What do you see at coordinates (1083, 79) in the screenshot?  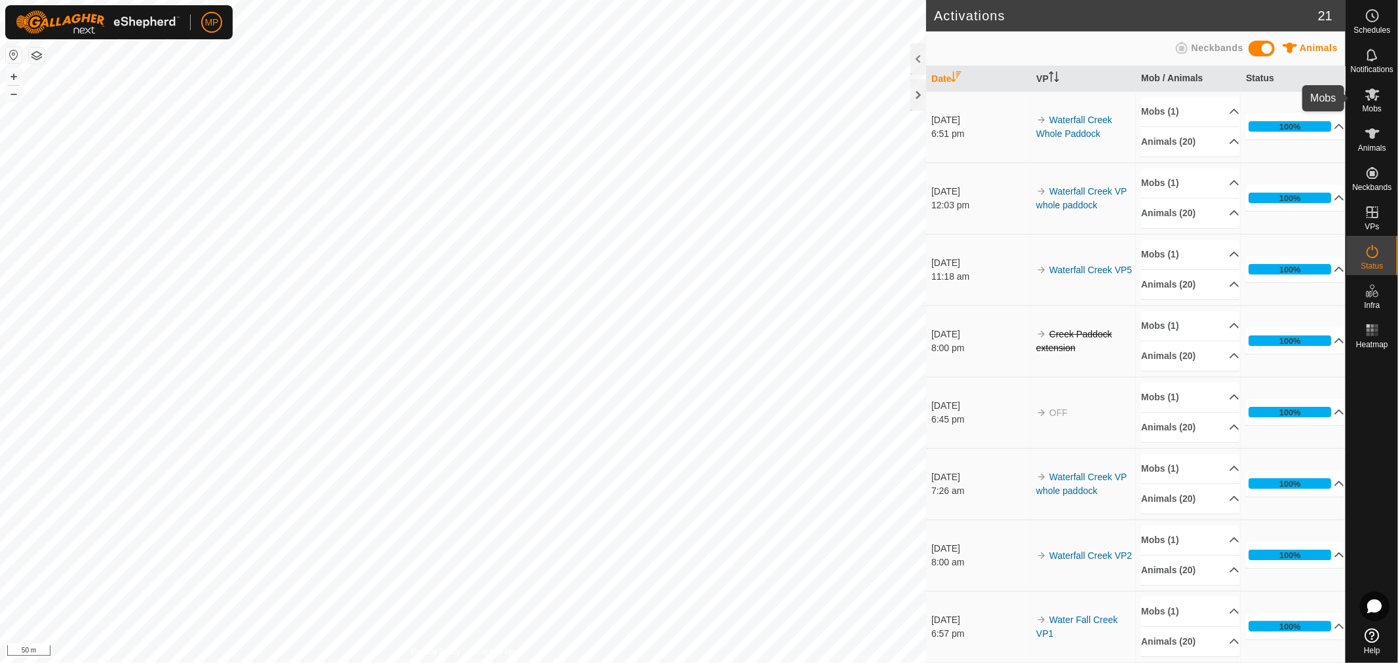 I see `th: VP` at bounding box center [1083, 79].